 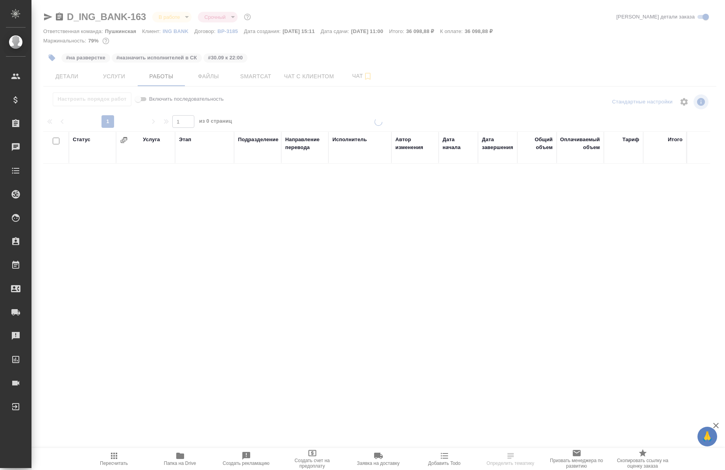 What do you see at coordinates (151, 140) in the screenshot?
I see `div: Услуга` at bounding box center [151, 140].